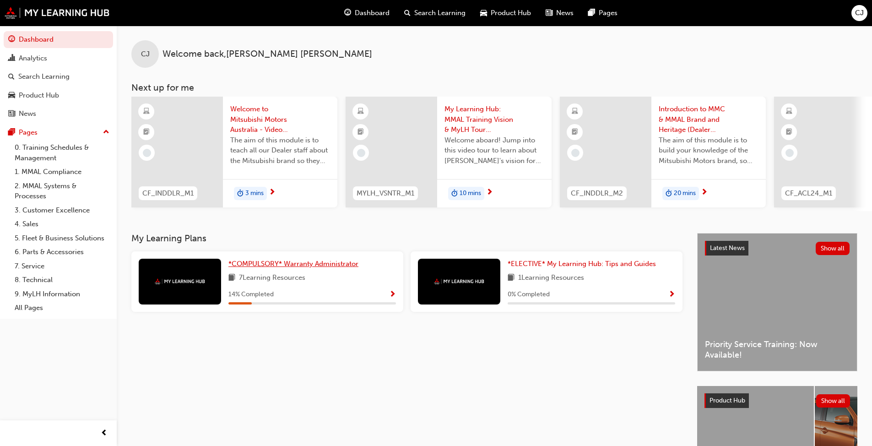 The width and height of the screenshot is (872, 446). Describe the element at coordinates (62, 238) in the screenshot. I see `a: 5. Fleet & Business Solutions` at that location.